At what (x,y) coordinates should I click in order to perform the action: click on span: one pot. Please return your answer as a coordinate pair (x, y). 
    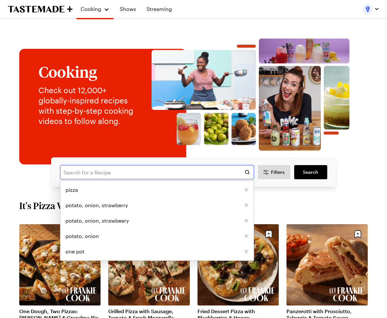
    Looking at the image, I should click on (75, 251).